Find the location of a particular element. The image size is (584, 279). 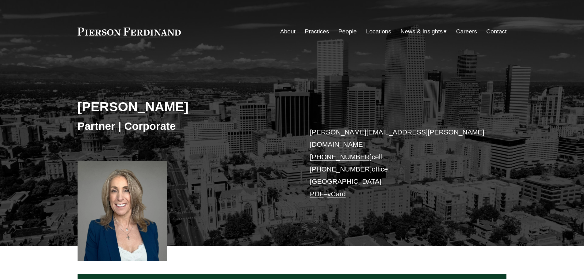

a: vCard is located at coordinates (336, 194).